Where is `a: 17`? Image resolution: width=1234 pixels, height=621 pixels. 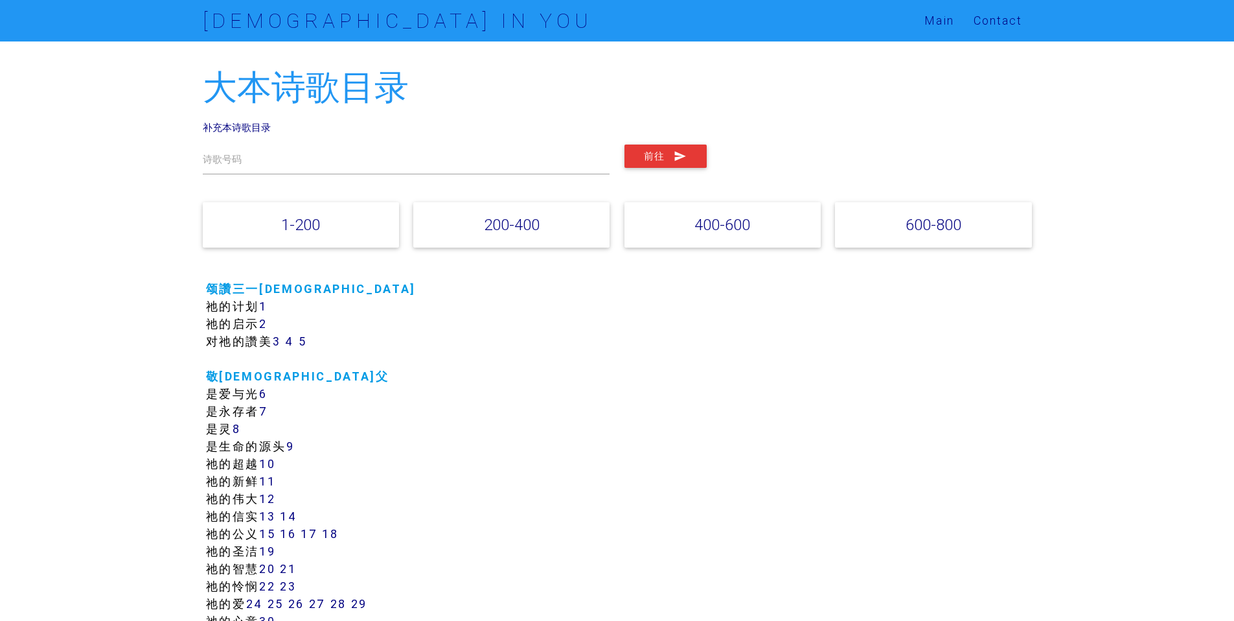
a: 17 is located at coordinates (309, 533).